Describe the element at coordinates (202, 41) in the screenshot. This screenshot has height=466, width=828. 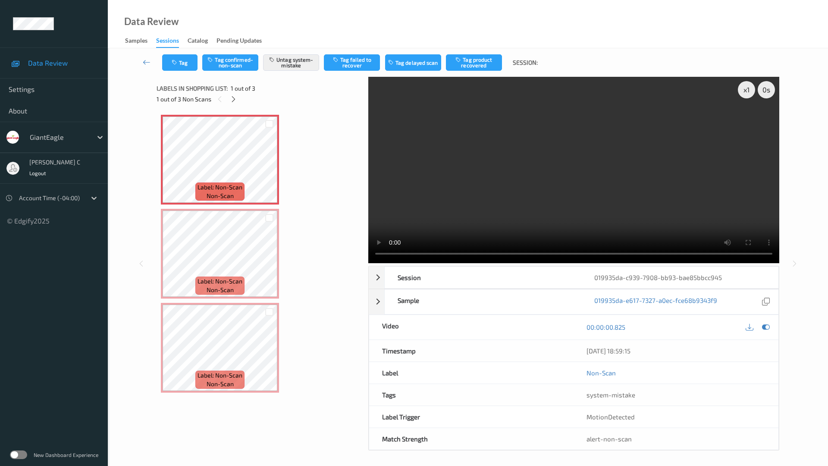
I see `a: Catalog` at that location.